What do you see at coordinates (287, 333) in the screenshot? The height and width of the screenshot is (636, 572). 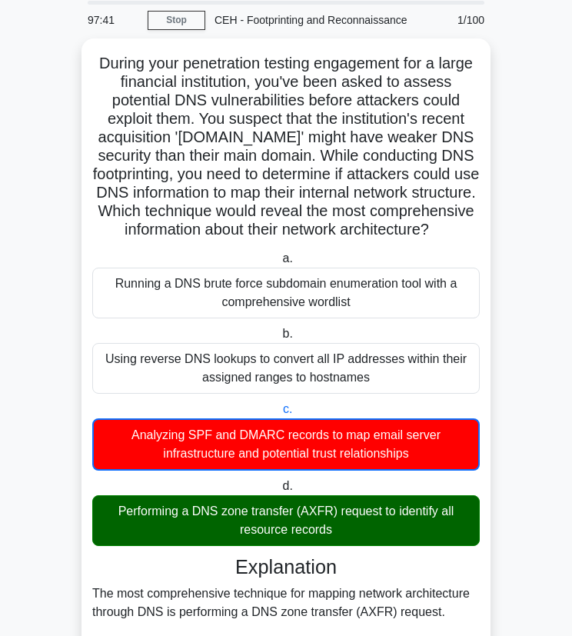 I see `span: b.` at bounding box center [287, 333].